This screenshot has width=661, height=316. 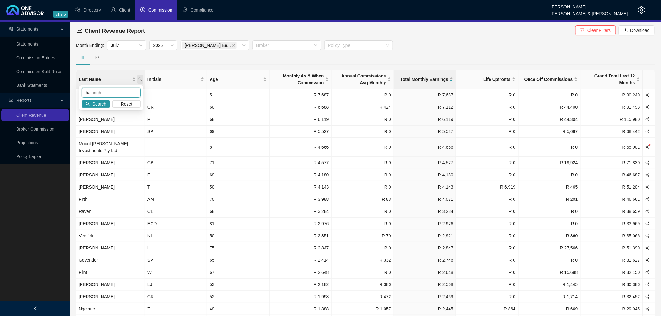 What do you see at coordinates (298, 79) in the screenshot?
I see `span: Monthly As & When Commission` at bounding box center [298, 79].